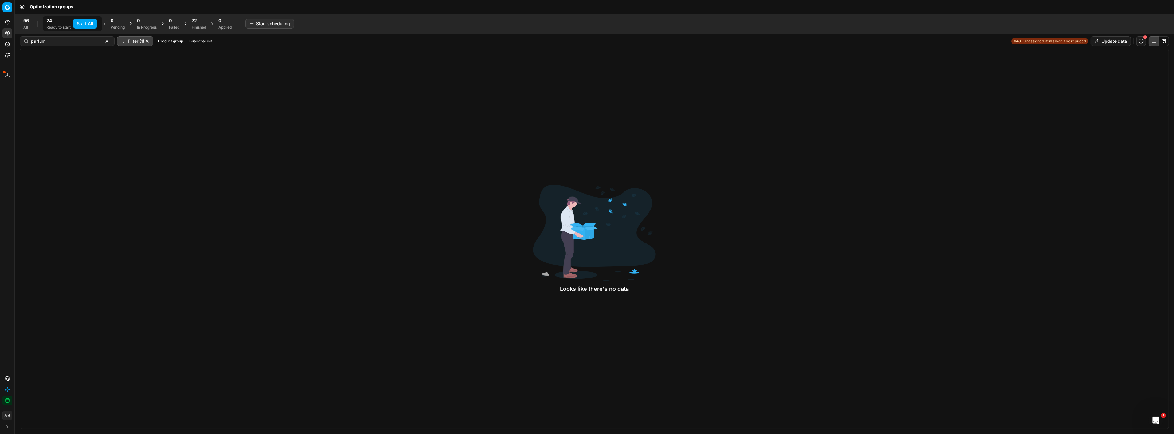 This screenshot has width=1174, height=434. What do you see at coordinates (52, 7) in the screenshot?
I see `span: Optimization groups` at bounding box center [52, 7].